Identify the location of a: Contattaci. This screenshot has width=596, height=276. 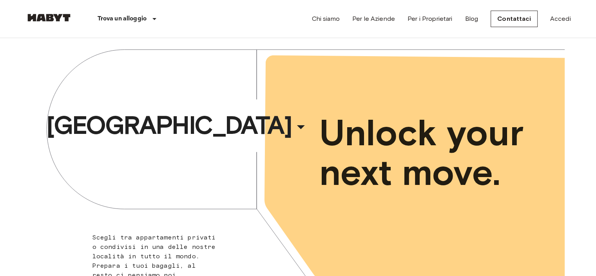
(515, 19).